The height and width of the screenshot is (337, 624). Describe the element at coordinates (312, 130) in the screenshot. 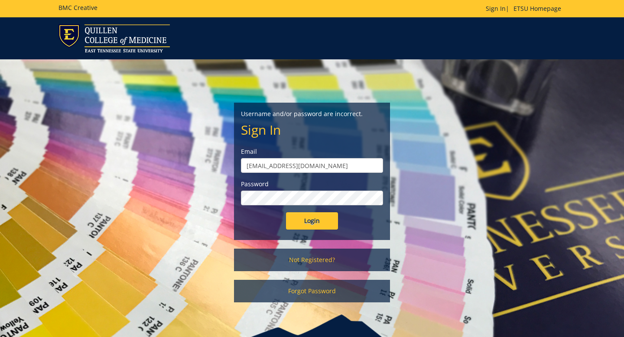

I see `h2: Sign In` at that location.